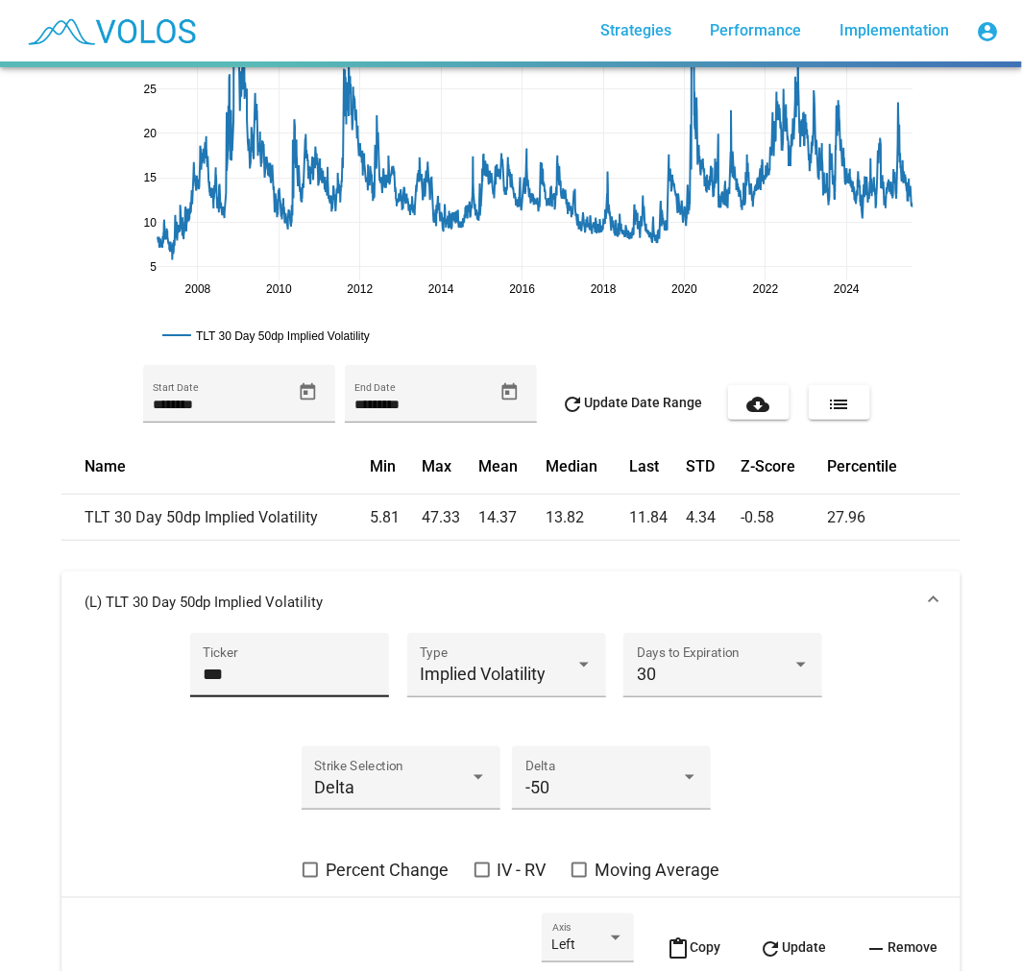 The width and height of the screenshot is (1022, 972). I want to click on a: Implementation, so click(894, 31).